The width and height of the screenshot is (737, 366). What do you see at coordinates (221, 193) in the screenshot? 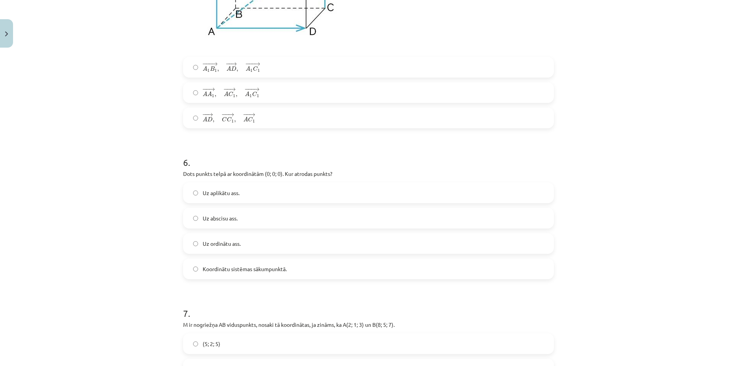
I see `span: Uz aplikātu ass.` at bounding box center [221, 193].